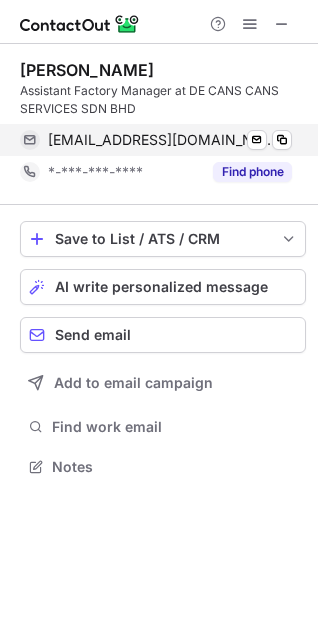  I want to click on div: Assistant Factory Manager at DE CANS CANS SERVICES SDN BHD, so click(163, 100).